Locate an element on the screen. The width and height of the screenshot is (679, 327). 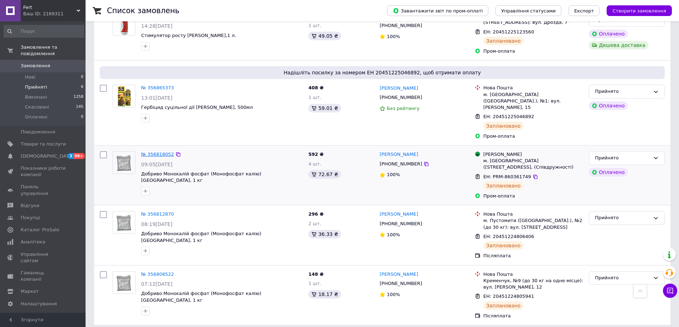
a: Створити замовлення is located at coordinates (635, 10).